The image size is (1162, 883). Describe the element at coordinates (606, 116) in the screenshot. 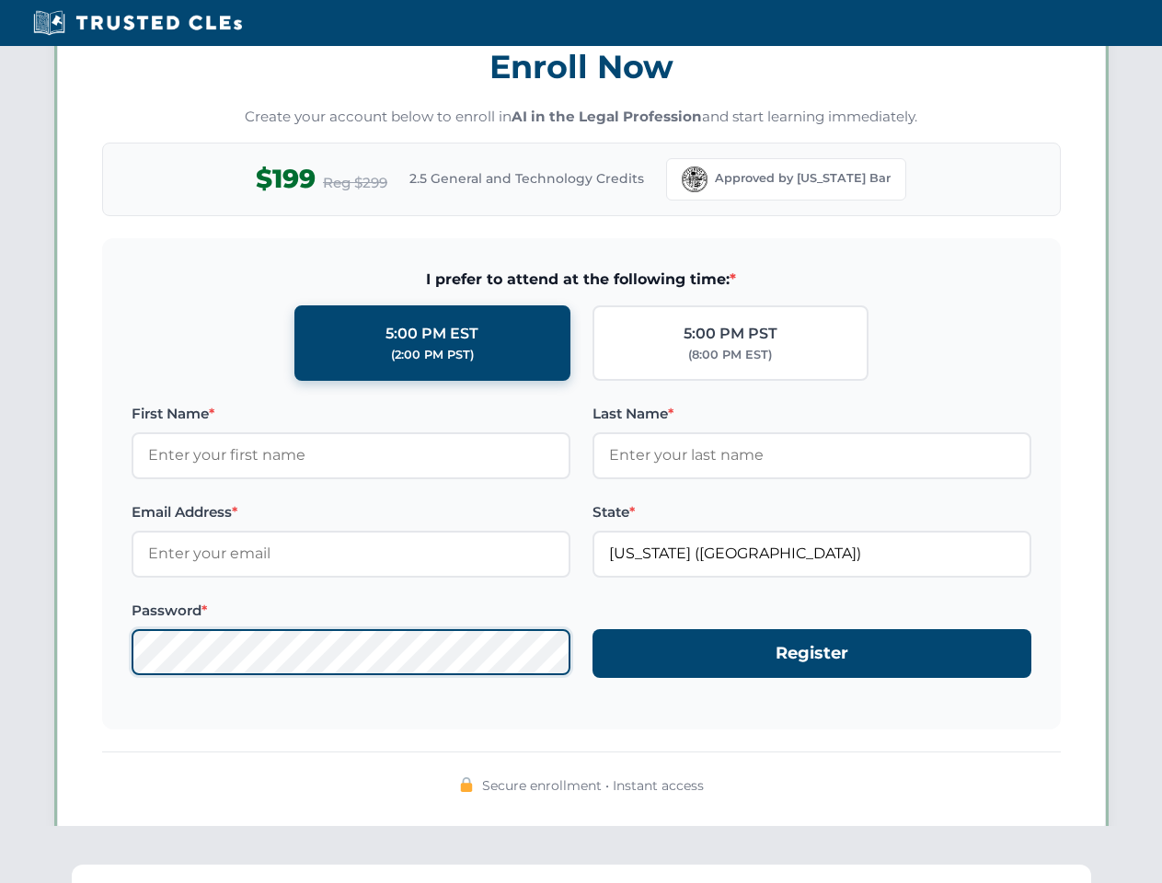

I see `strong: AI in the Legal Profession` at that location.